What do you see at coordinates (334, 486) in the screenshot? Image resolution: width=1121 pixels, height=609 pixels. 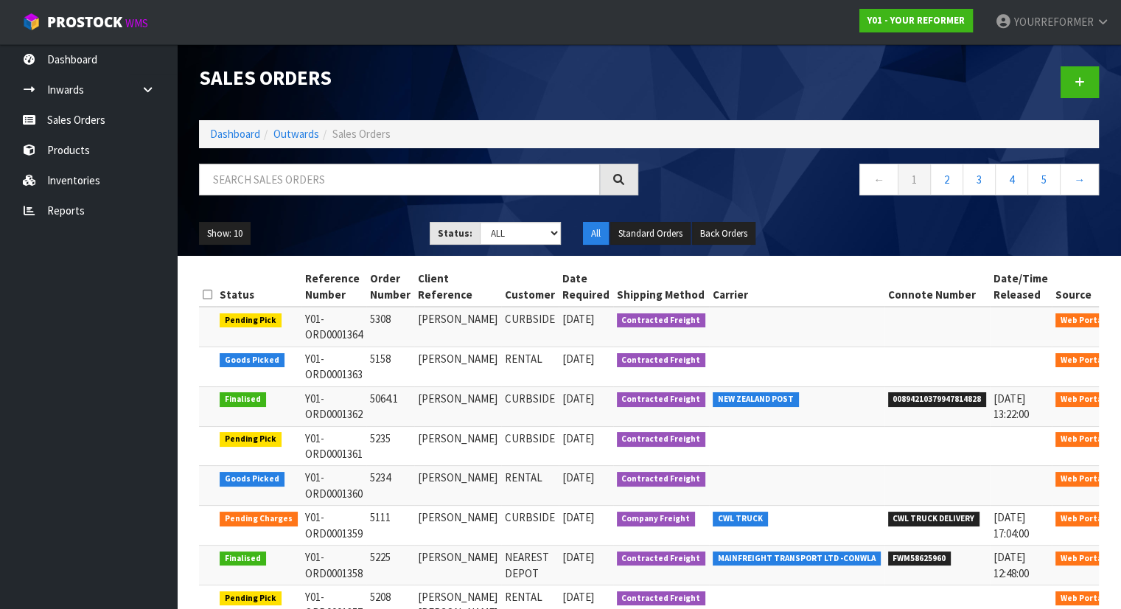 I see `td: Y01-ORD0001360` at bounding box center [334, 486].